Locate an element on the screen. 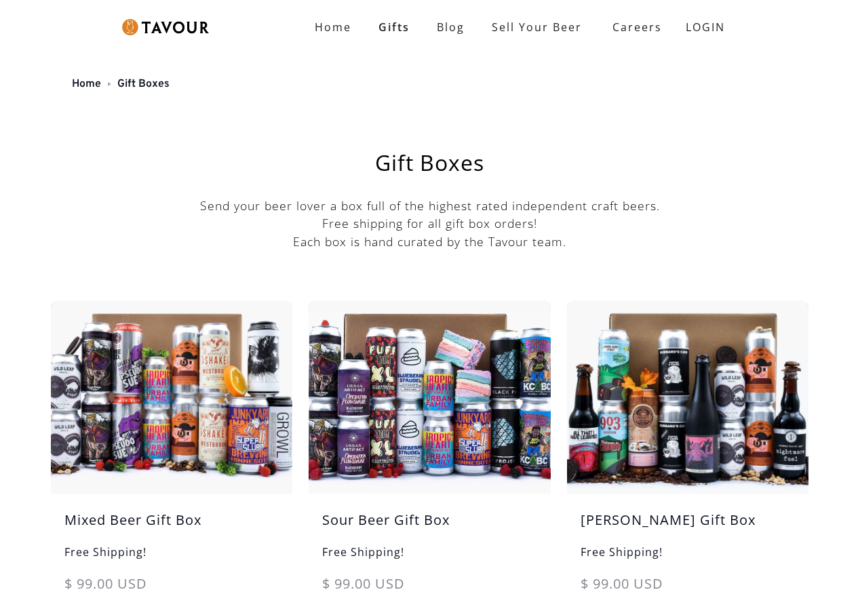 This screenshot has height=592, width=858. h1: Gift Boxes is located at coordinates (429, 163).